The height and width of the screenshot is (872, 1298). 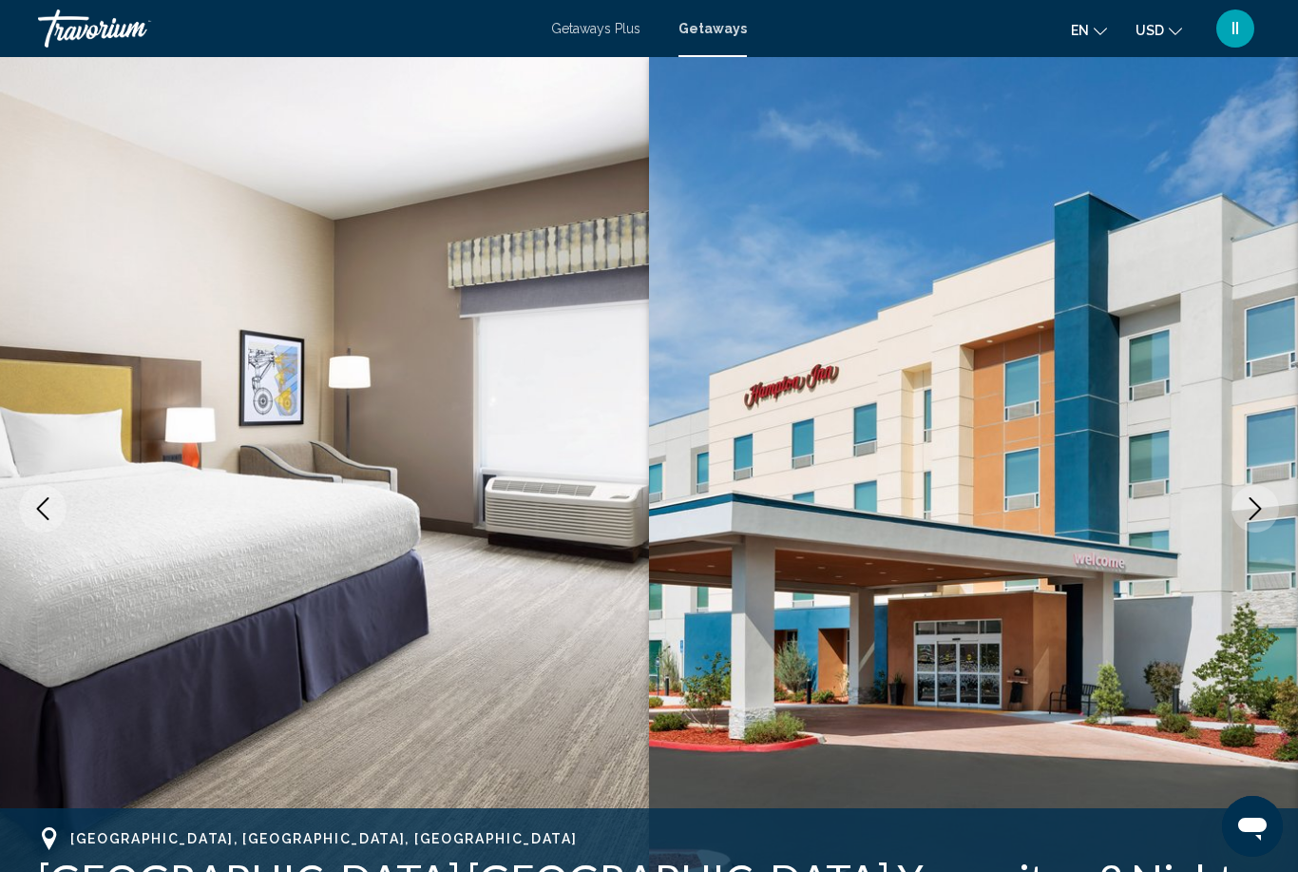 I want to click on span: II, so click(x=1236, y=29).